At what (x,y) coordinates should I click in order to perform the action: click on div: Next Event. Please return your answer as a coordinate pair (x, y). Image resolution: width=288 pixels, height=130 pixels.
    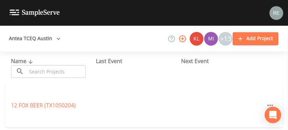
    Looking at the image, I should click on (223, 61).